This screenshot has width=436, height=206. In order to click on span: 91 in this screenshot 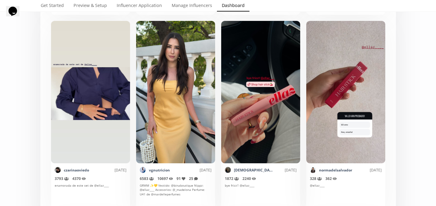, I will do `click(181, 179)`.